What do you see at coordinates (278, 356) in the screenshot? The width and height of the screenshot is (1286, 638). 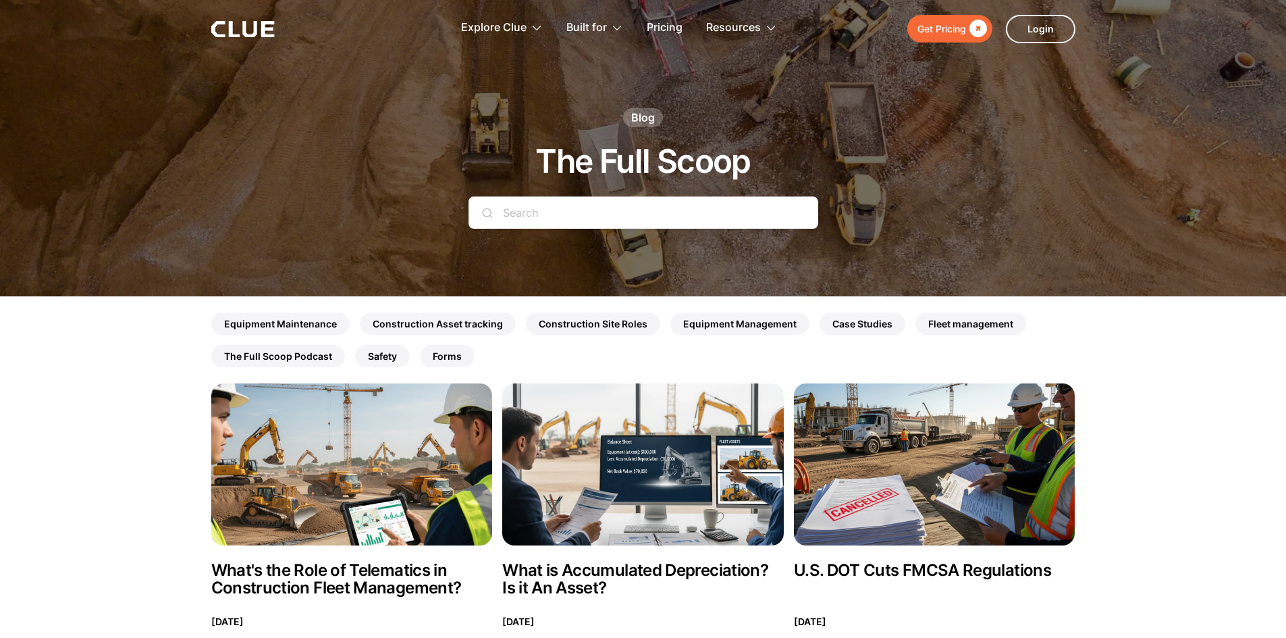 I see `a: The Full Scoop Podcast` at bounding box center [278, 356].